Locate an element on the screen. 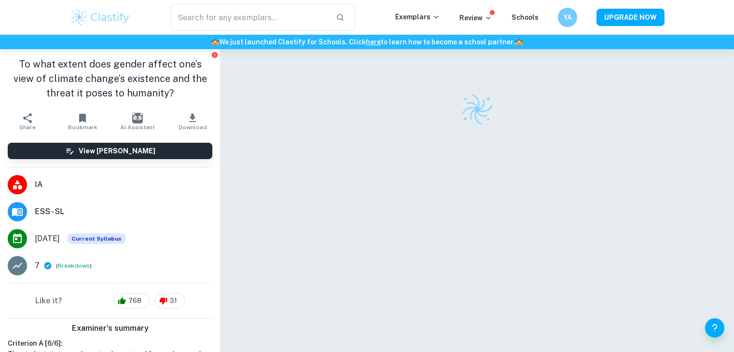  div: 31 is located at coordinates (170, 301).